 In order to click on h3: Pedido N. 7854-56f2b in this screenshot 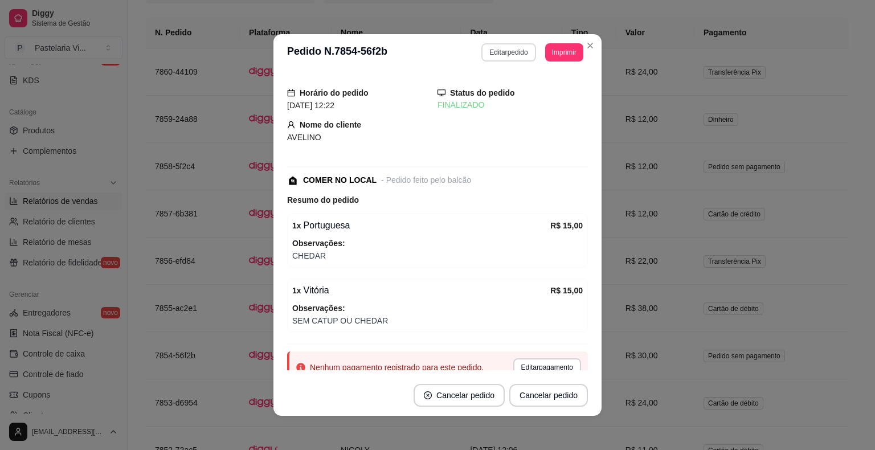, I will do `click(337, 52)`.